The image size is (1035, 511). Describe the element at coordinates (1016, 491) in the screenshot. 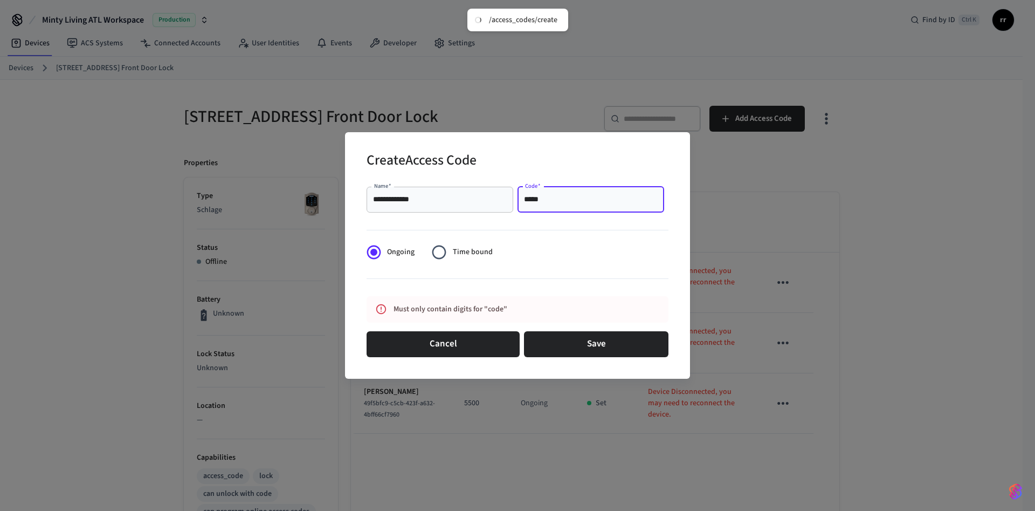

I see `img: SeamLogoGradient.69752ec5.svg` at that location.